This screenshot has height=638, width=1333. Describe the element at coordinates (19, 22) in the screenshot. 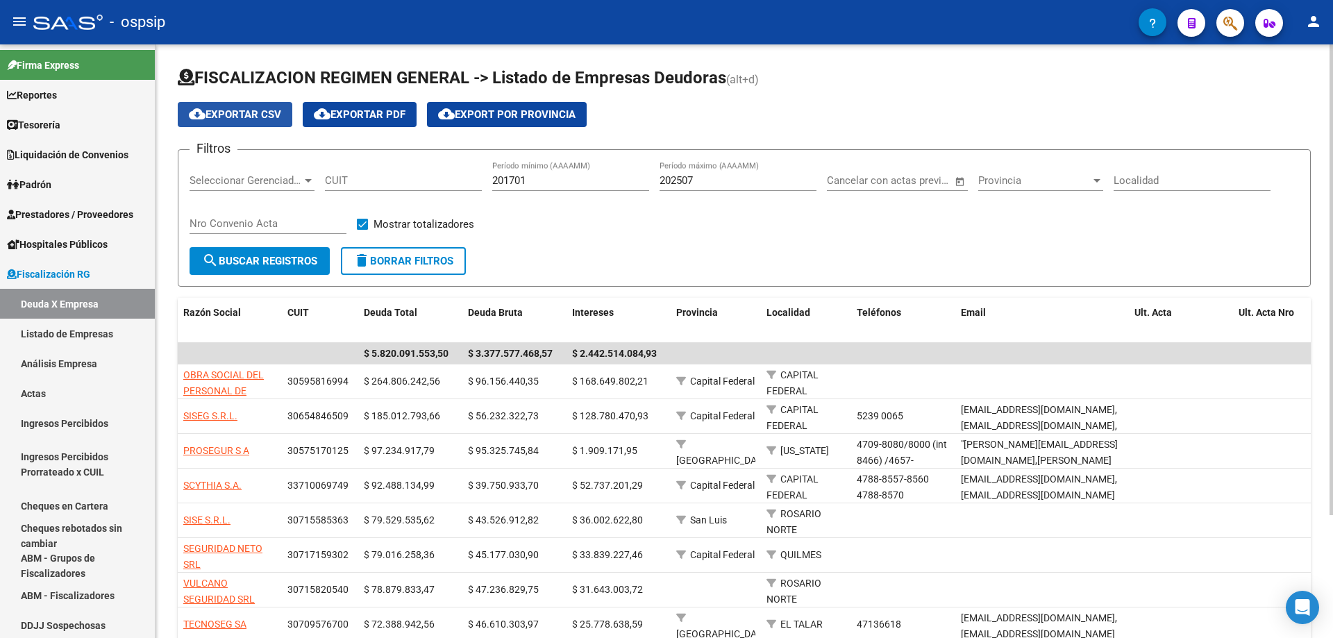

I see `mat-icon: menu` at that location.